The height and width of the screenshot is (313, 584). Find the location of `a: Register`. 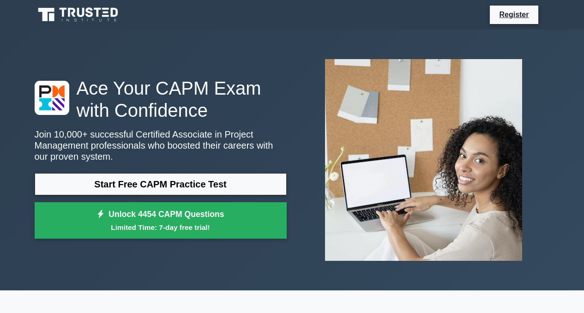

a: Register is located at coordinates (514, 14).